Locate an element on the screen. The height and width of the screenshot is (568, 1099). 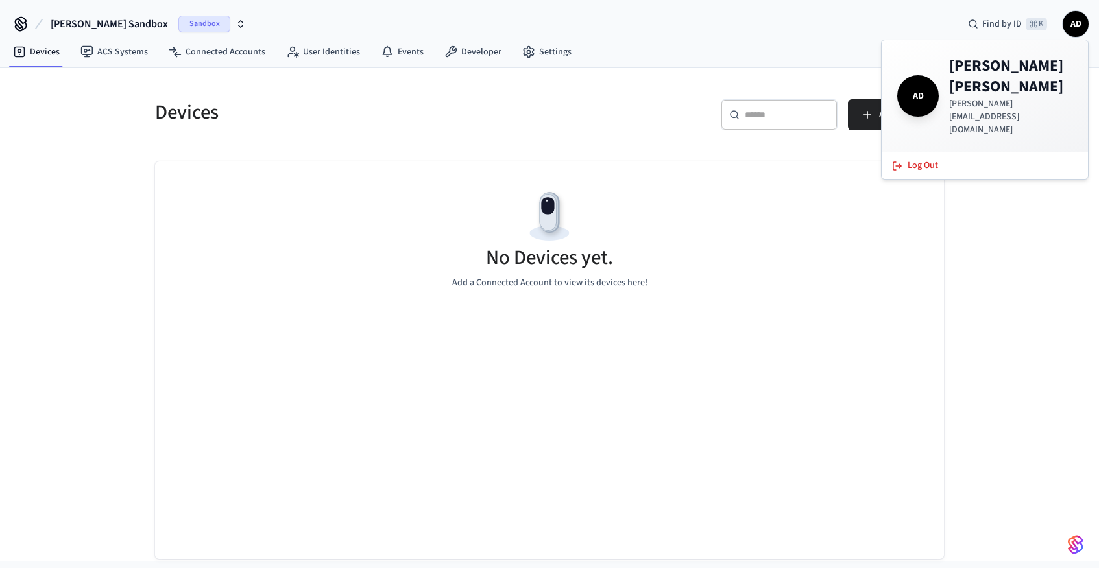
a: Connected Accounts is located at coordinates (217, 52).